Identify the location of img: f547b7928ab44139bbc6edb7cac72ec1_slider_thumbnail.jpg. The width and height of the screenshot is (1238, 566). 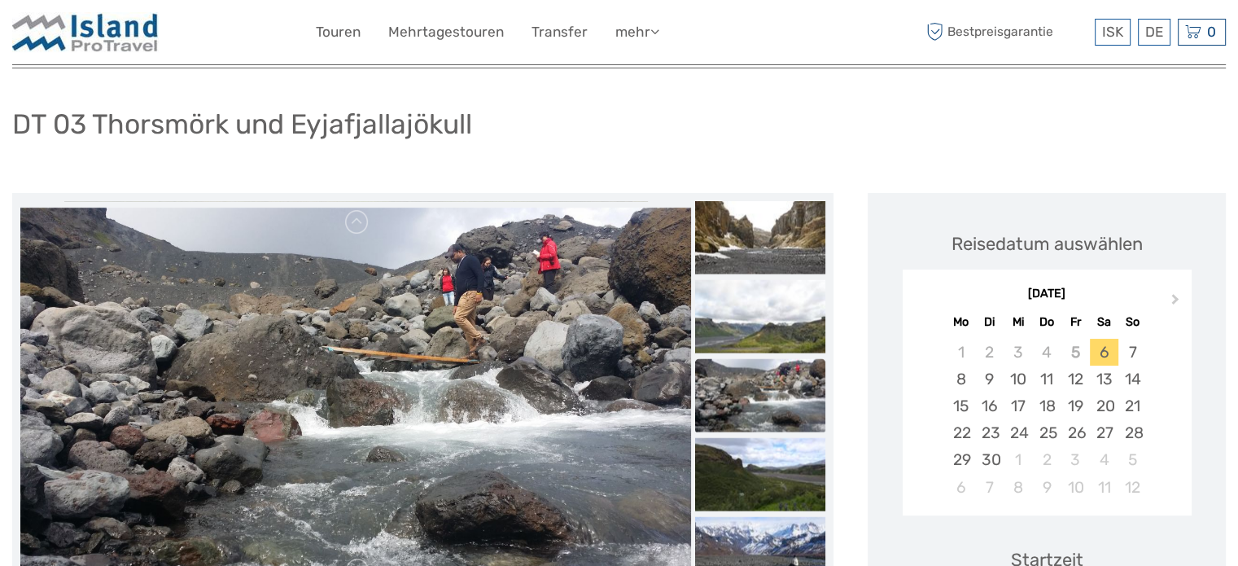
(760, 395).